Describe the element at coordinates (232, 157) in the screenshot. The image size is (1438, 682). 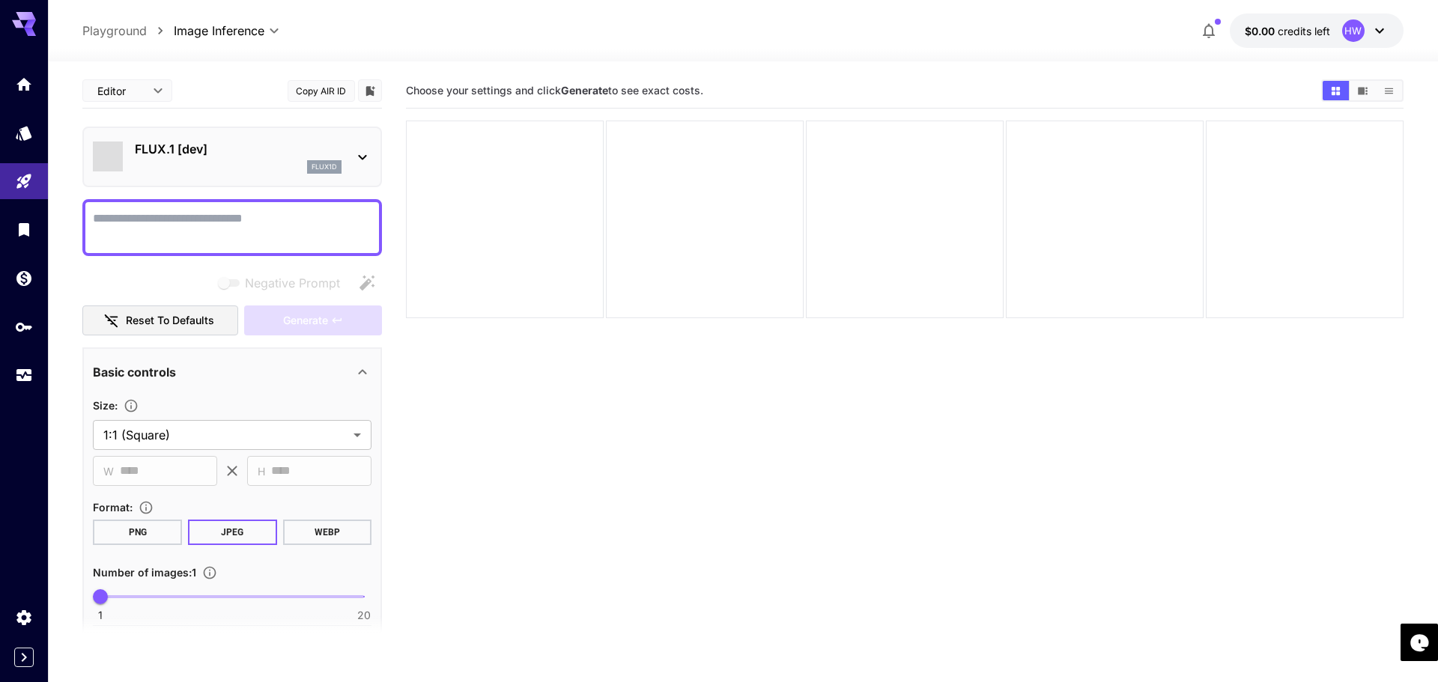
I see `div: FLUX.1 [dev]flux1d` at that location.